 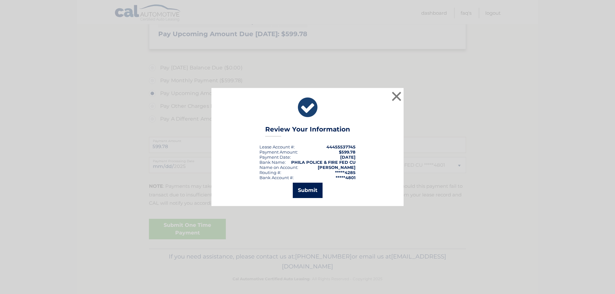 I want to click on button: Submit, so click(x=308, y=191).